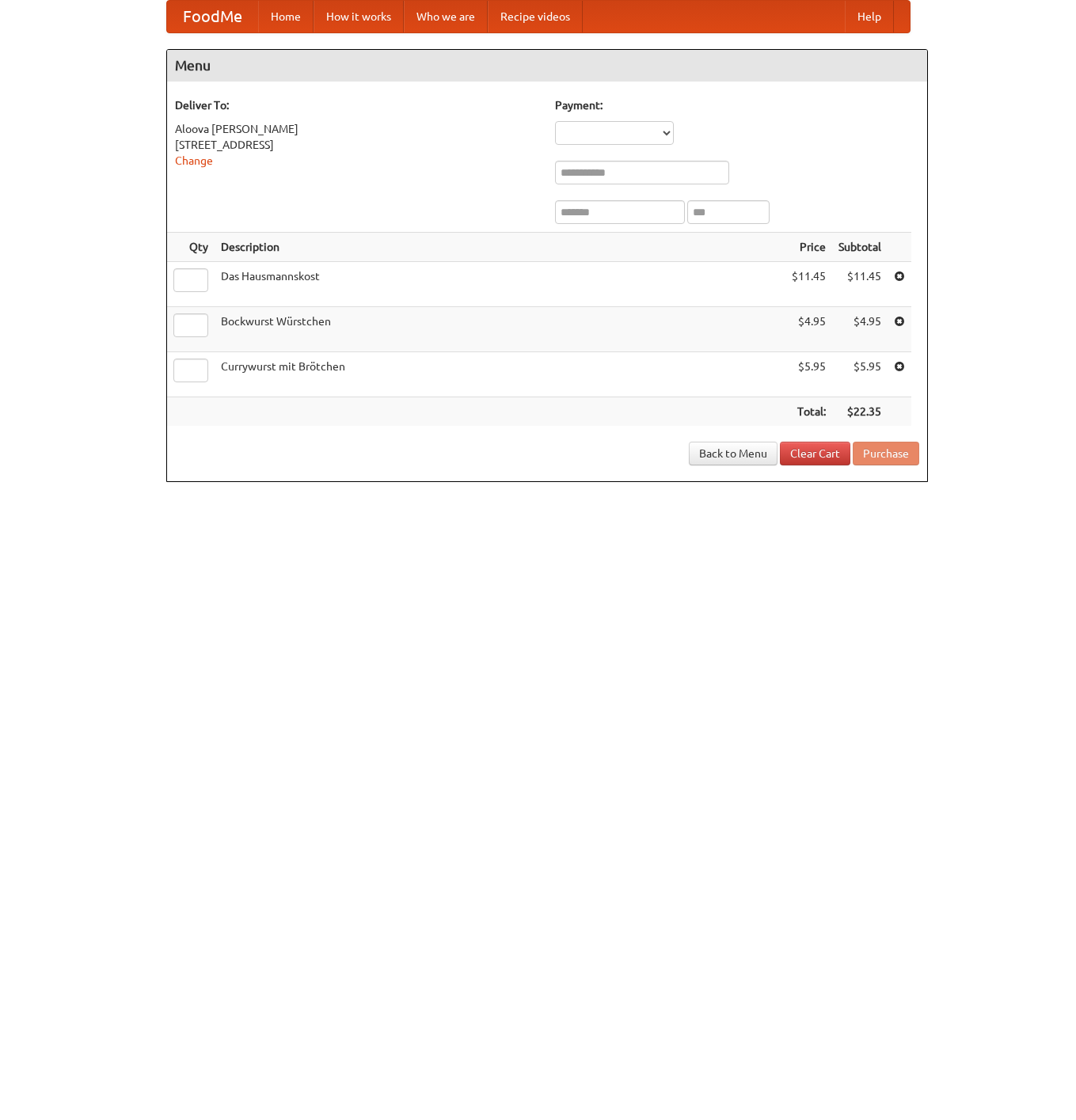  What do you see at coordinates (358, 16) in the screenshot?
I see `a: How it works` at bounding box center [358, 16].